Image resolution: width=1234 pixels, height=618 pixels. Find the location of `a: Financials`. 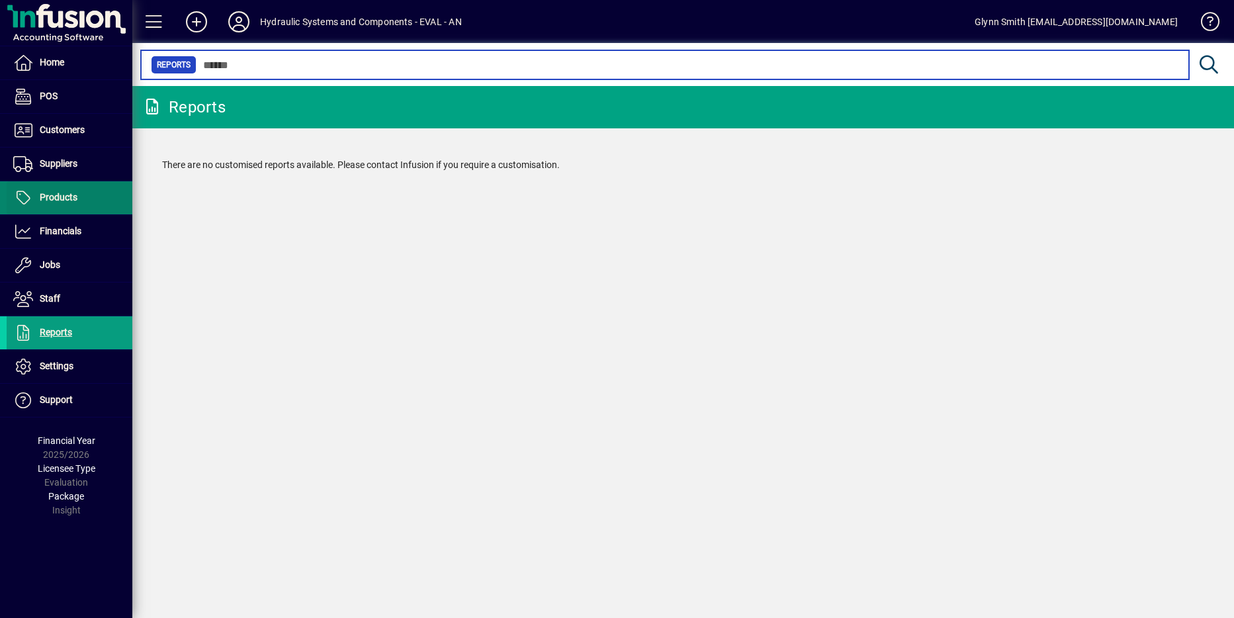

a: Financials is located at coordinates (69, 231).